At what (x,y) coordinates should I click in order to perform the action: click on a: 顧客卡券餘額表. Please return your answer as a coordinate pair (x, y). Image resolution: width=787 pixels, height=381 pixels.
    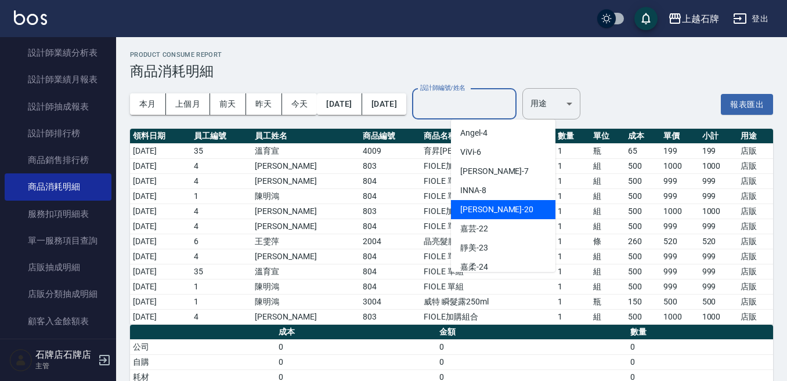
    Looking at the image, I should click on (58, 348).